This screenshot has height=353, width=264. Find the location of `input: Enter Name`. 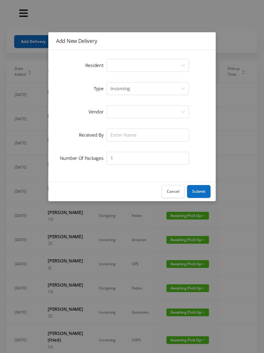

input: Enter Name is located at coordinates (148, 135).